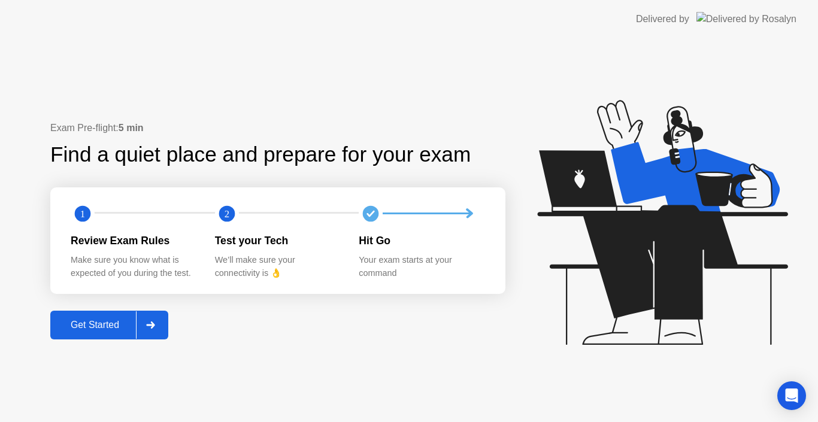  Describe the element at coordinates (131, 128) in the screenshot. I see `b: 5 min` at that location.